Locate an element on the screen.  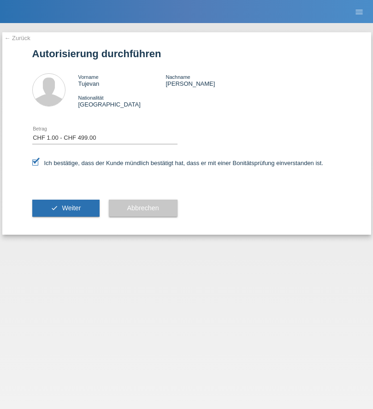
div: Tujevan is located at coordinates (122, 80).